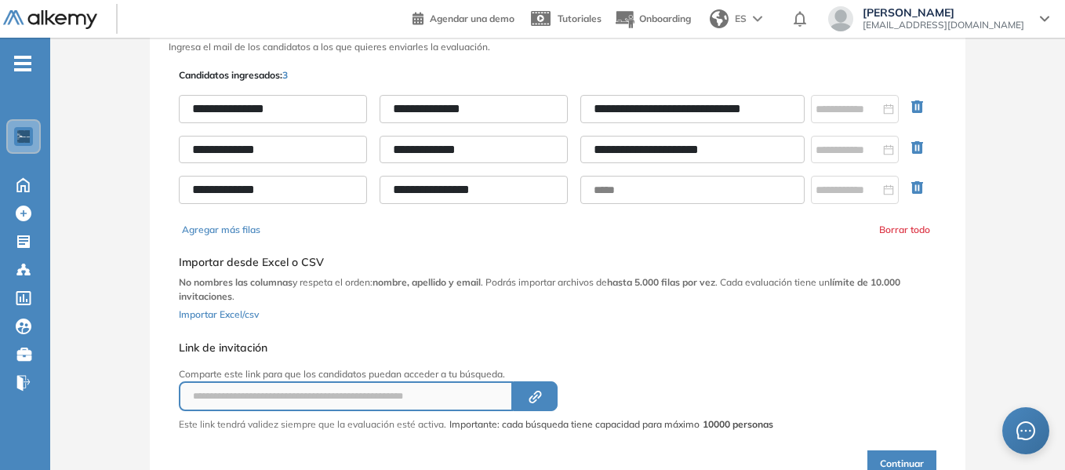 This screenshot has width=1065, height=470. What do you see at coordinates (233, 75) in the screenshot?
I see `p: Candidatos ingresados:` at bounding box center [233, 75].